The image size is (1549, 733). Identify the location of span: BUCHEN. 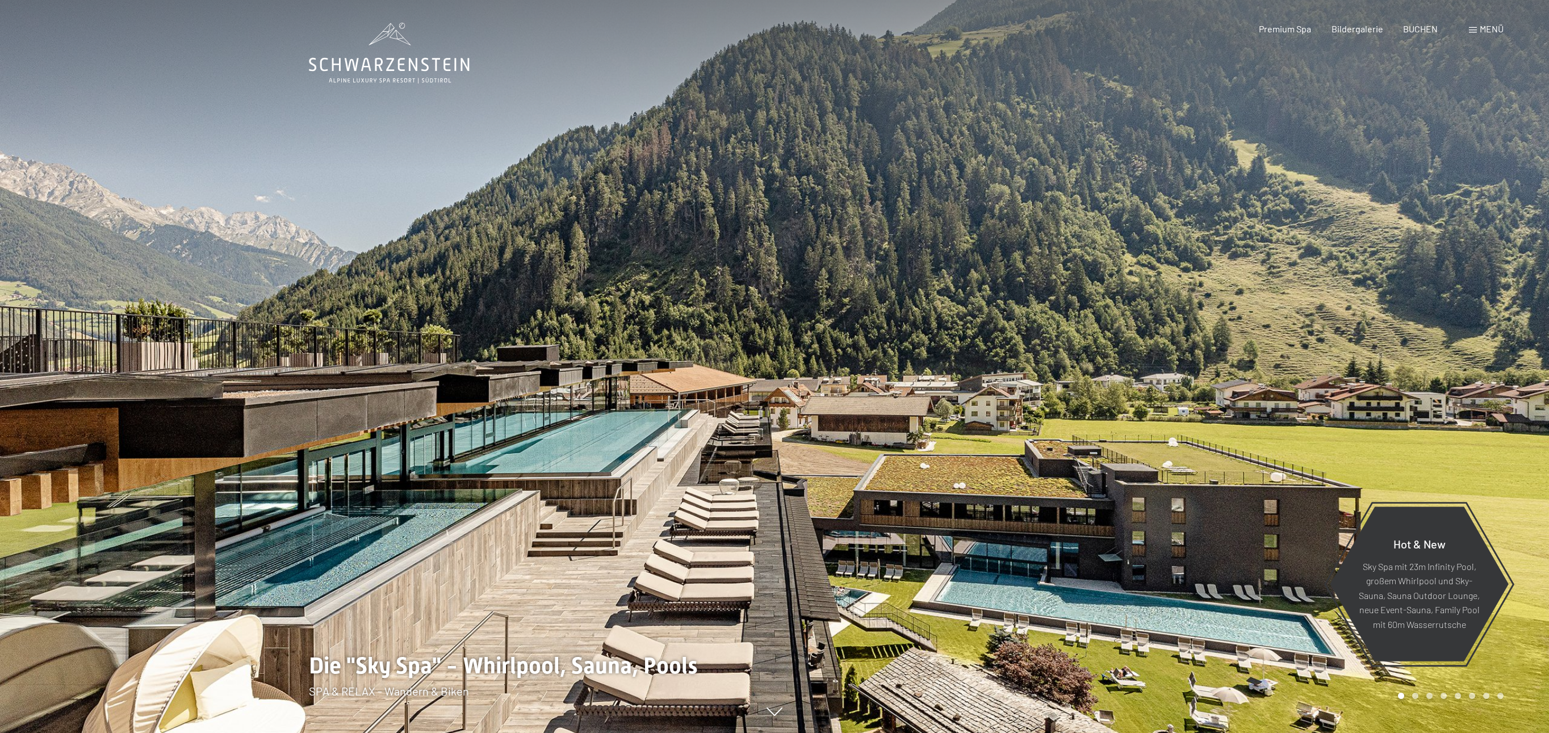
(1420, 28).